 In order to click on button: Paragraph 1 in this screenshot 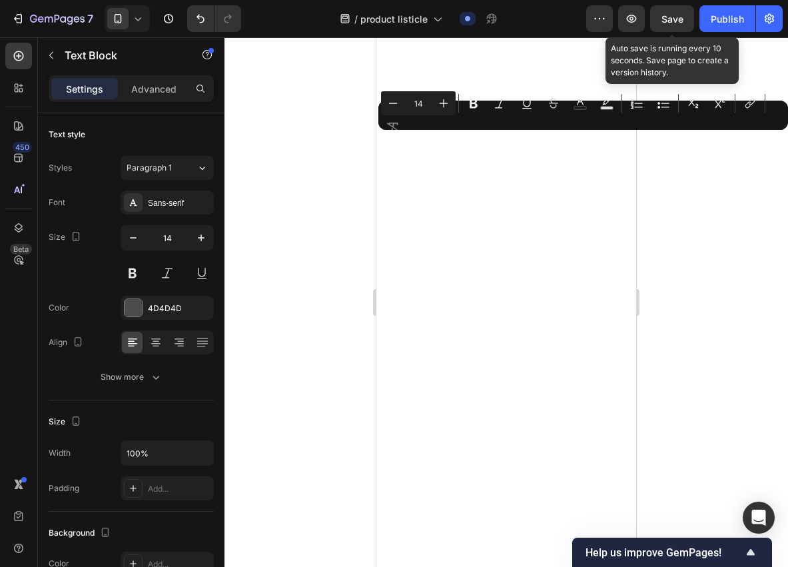, I will do `click(167, 168)`.